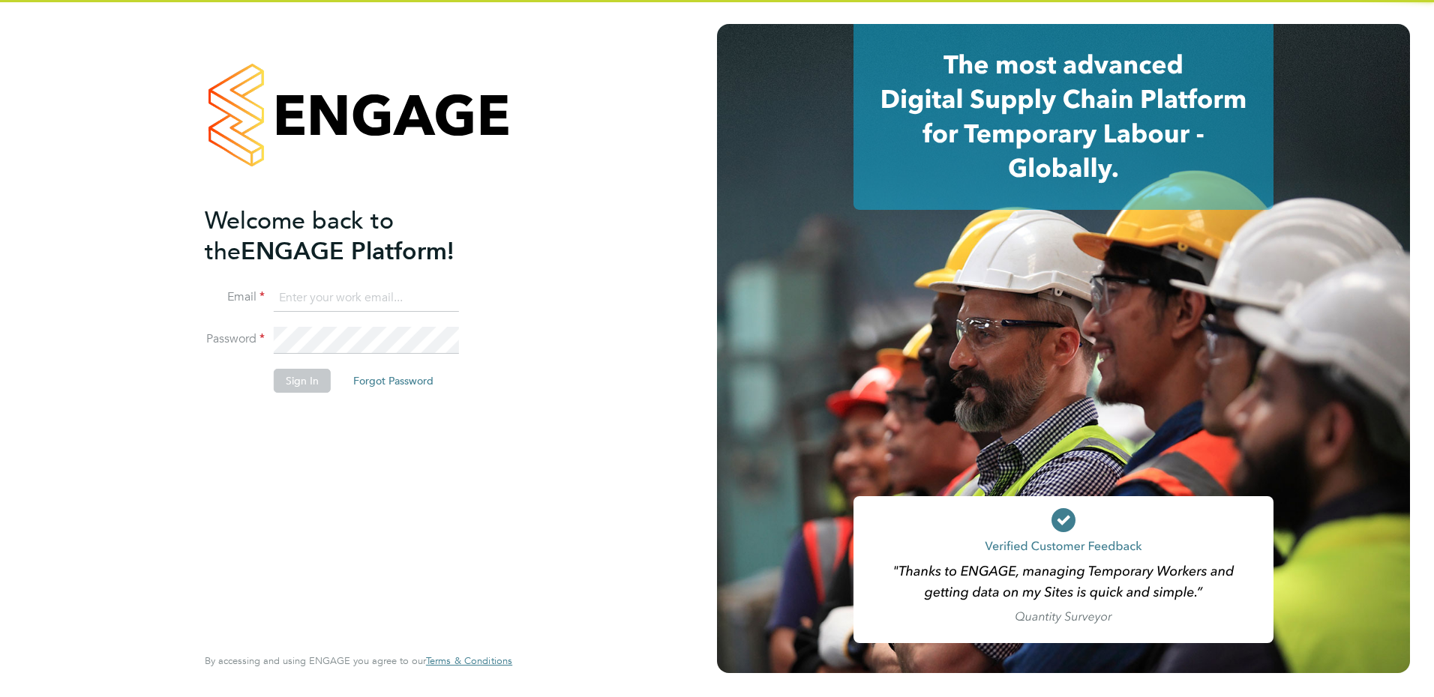 This screenshot has width=1434, height=697. Describe the element at coordinates (469, 661) in the screenshot. I see `span: Terms & Conditions` at that location.